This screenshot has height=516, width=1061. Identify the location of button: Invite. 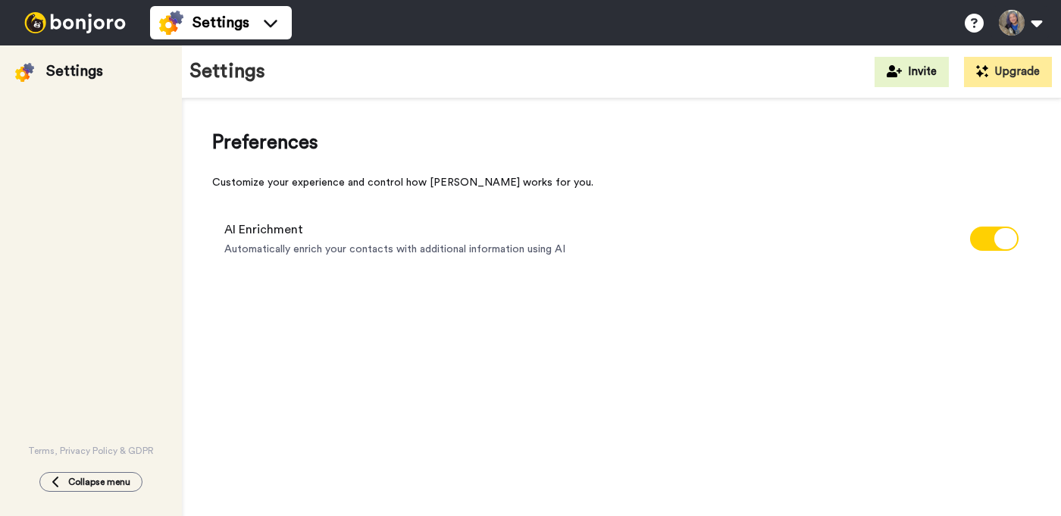
(912, 72).